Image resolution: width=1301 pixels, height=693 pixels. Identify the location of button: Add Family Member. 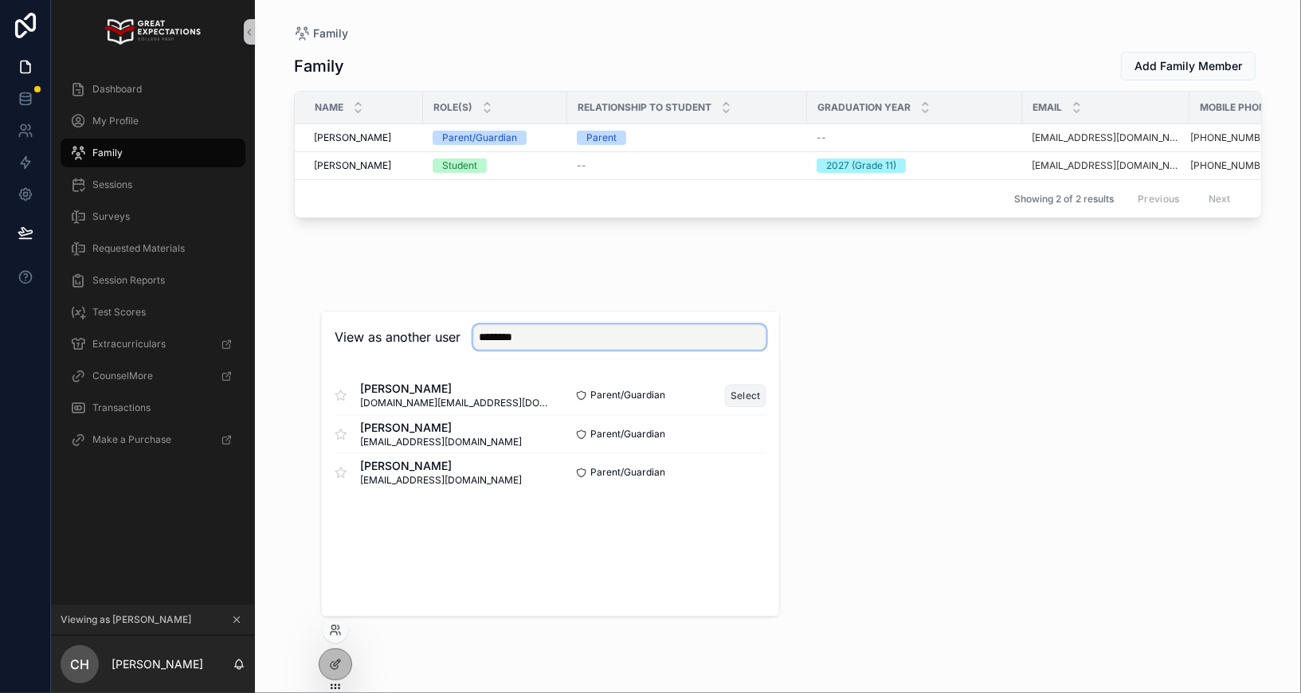
(1187, 66).